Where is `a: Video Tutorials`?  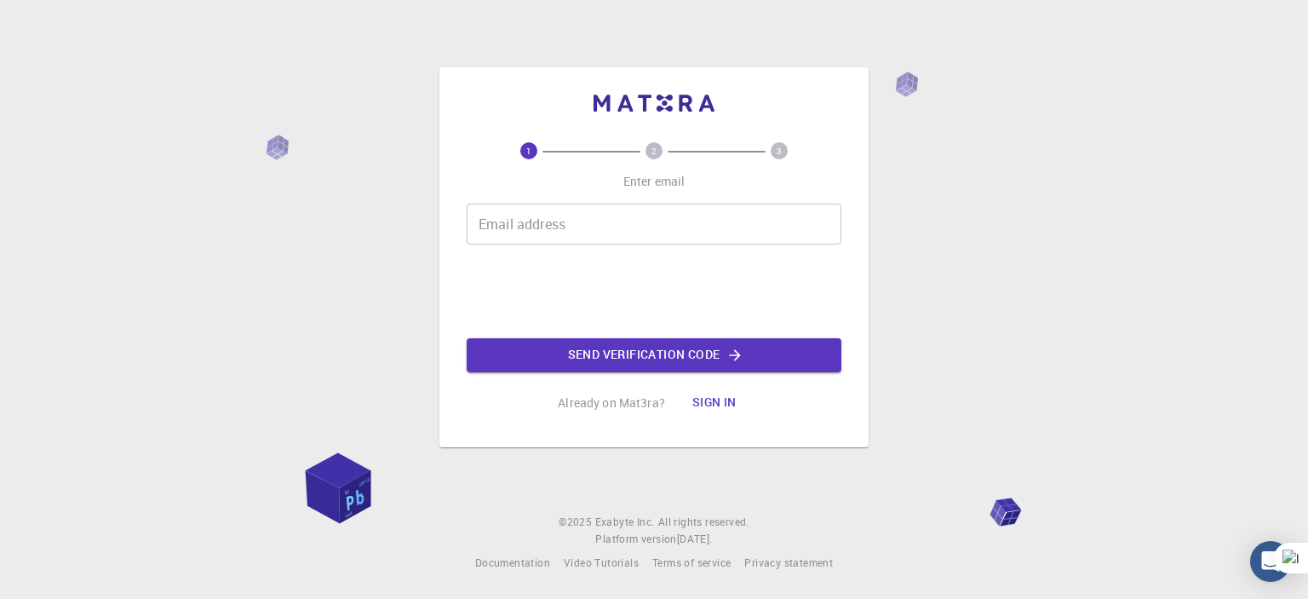 a: Video Tutorials is located at coordinates (601, 563).